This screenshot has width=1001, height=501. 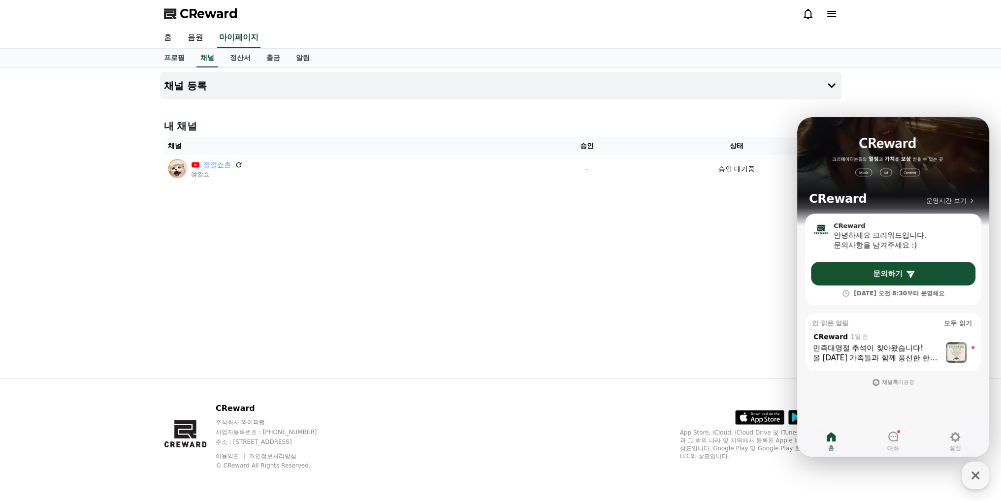 I want to click on span: 모두 읽기, so click(x=161, y=206).